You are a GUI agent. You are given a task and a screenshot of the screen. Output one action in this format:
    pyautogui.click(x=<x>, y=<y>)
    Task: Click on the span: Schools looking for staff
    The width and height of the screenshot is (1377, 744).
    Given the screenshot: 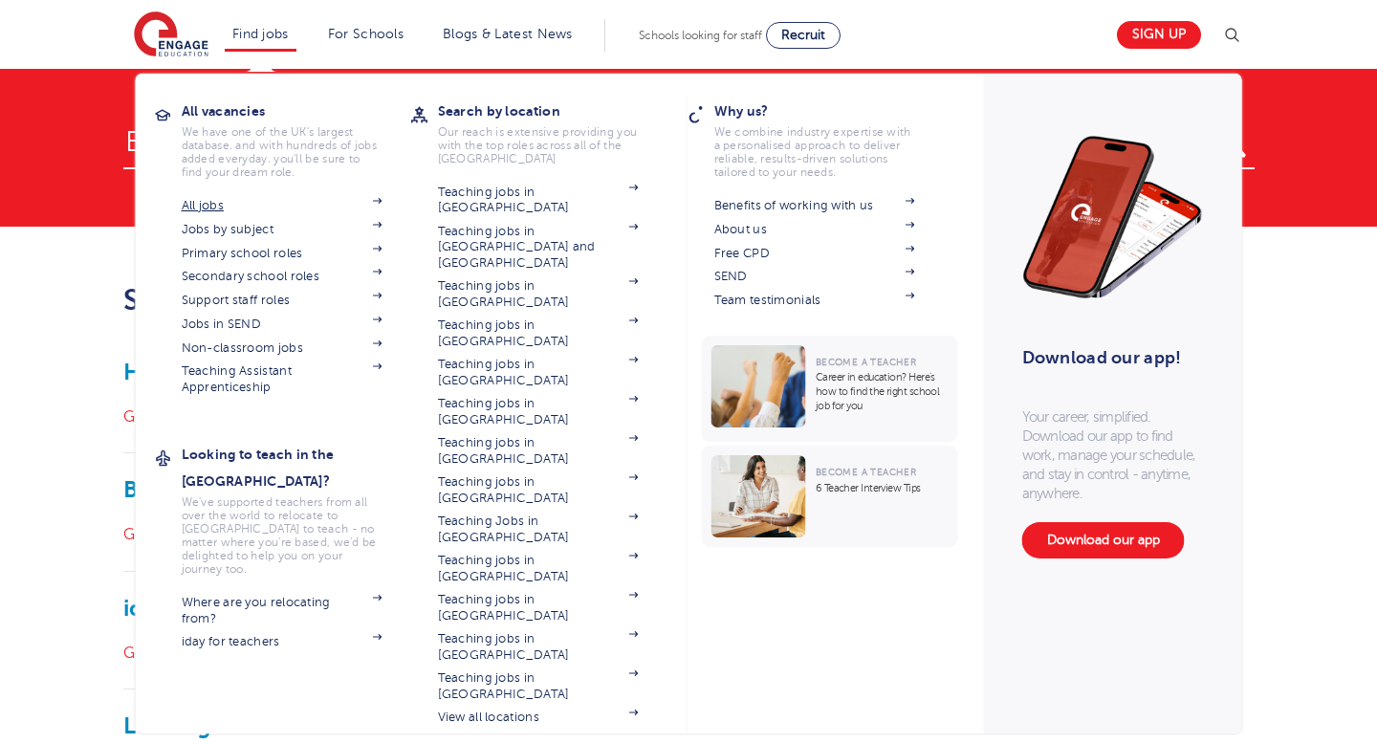 What is the action you would take?
    pyautogui.click(x=700, y=35)
    